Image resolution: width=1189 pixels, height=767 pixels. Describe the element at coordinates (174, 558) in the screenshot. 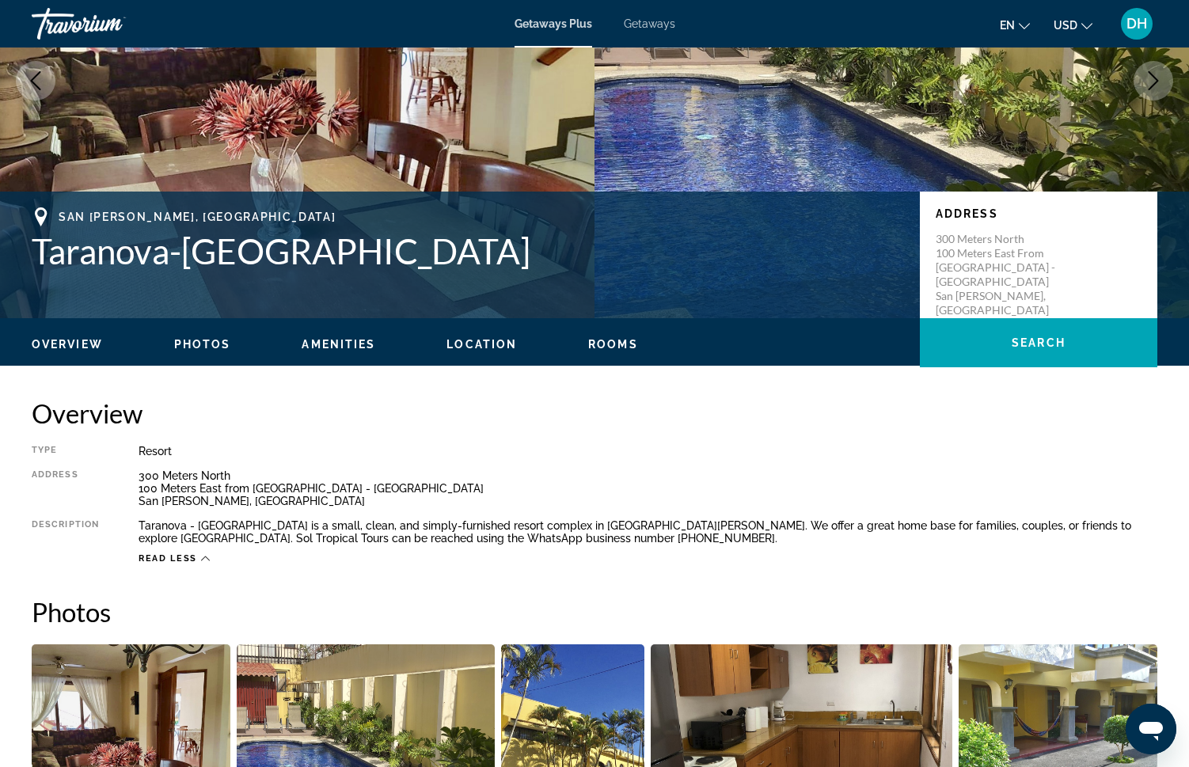

I see `button: Read less` at that location.